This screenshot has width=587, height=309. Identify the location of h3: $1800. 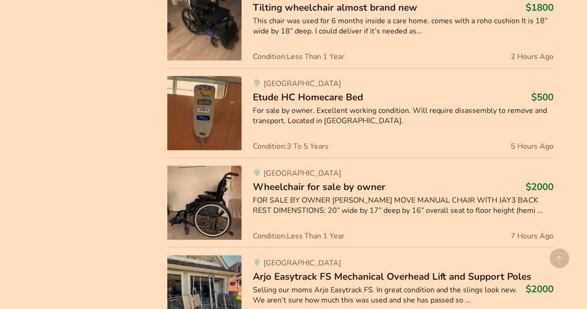
(539, 7).